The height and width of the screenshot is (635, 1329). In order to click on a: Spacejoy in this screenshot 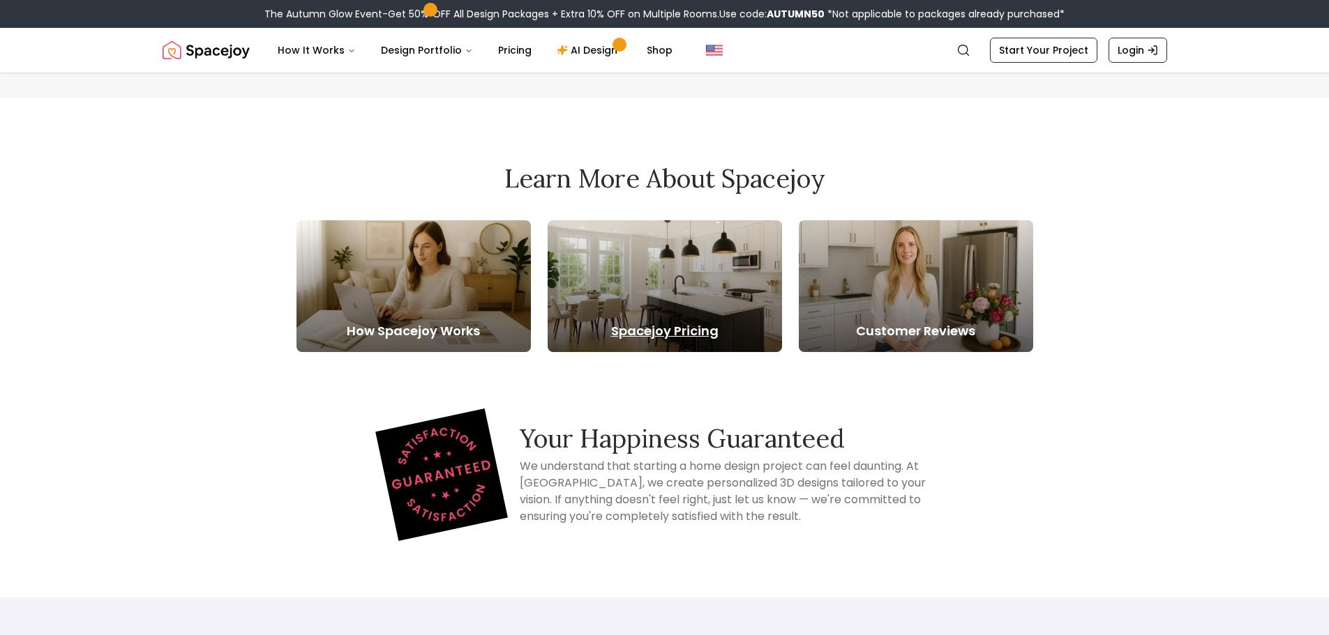, I will do `click(206, 50)`.